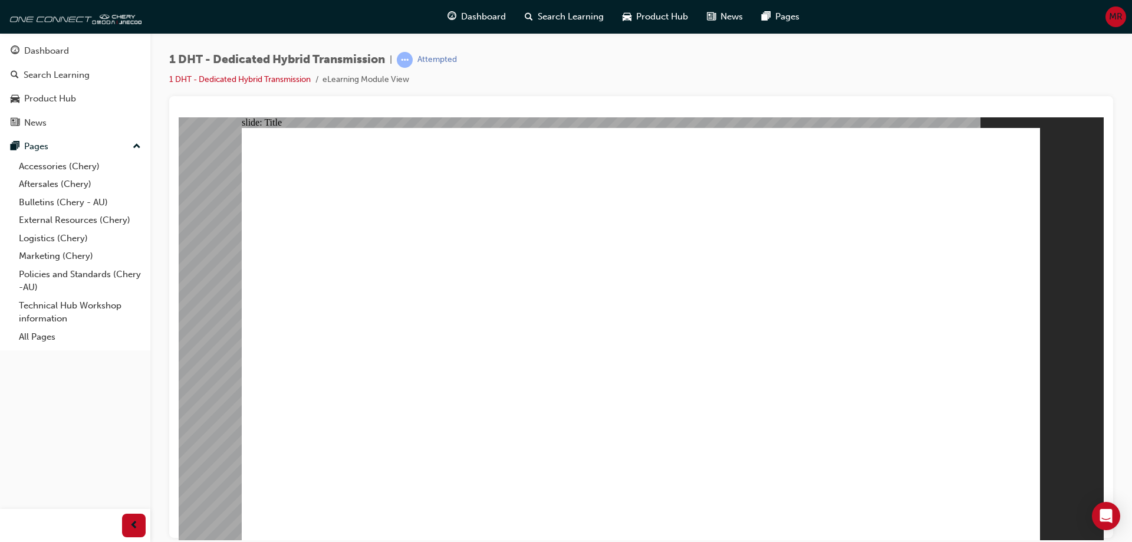 Image resolution: width=1132 pixels, height=542 pixels. What do you see at coordinates (483, 17) in the screenshot?
I see `span: Dashboard` at bounding box center [483, 17].